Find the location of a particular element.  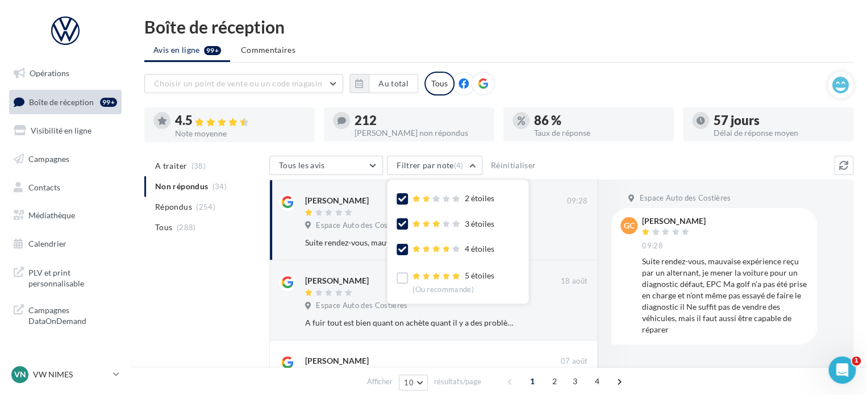

span: A traiter is located at coordinates (171, 166).